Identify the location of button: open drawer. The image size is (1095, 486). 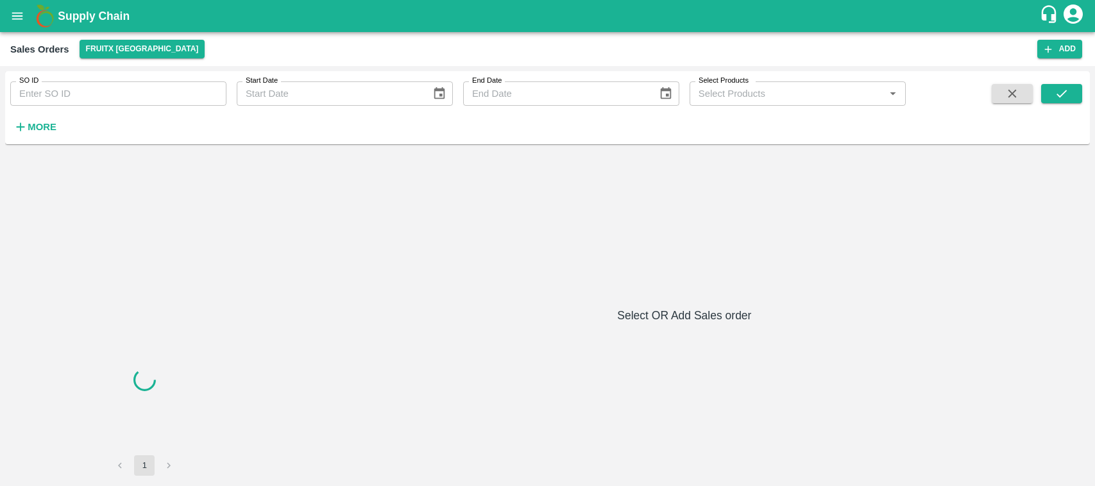
(17, 16).